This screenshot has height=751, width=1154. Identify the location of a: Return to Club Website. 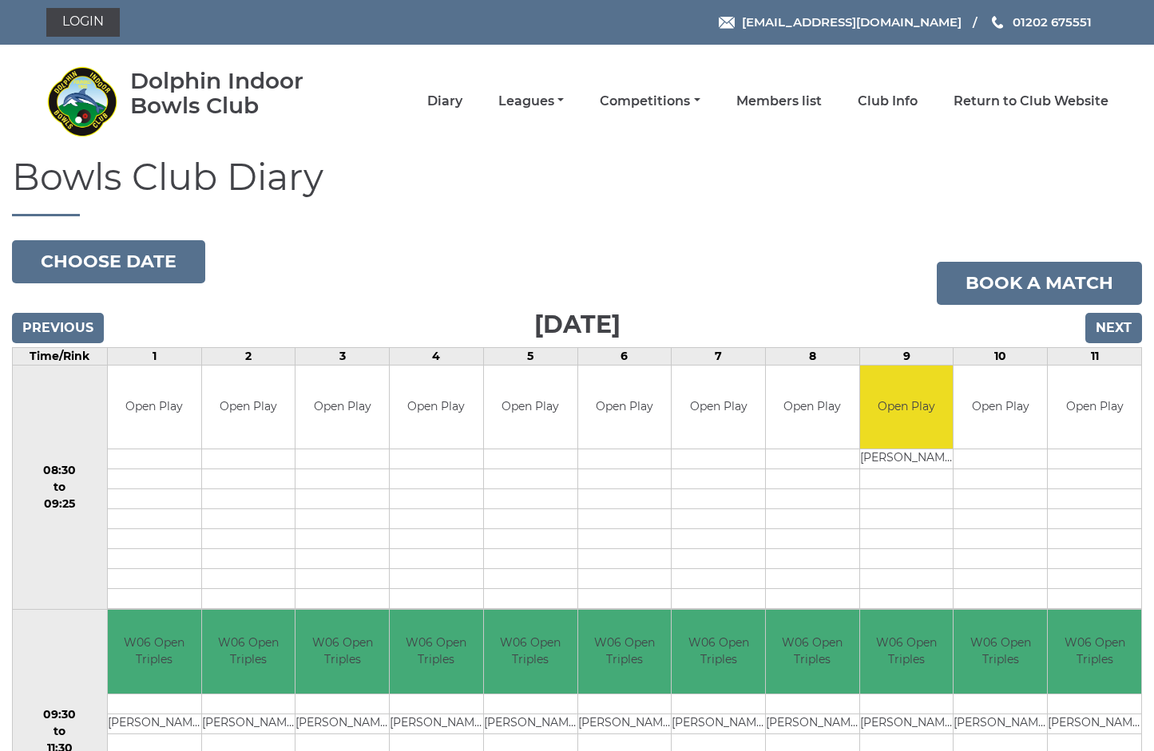
(1031, 101).